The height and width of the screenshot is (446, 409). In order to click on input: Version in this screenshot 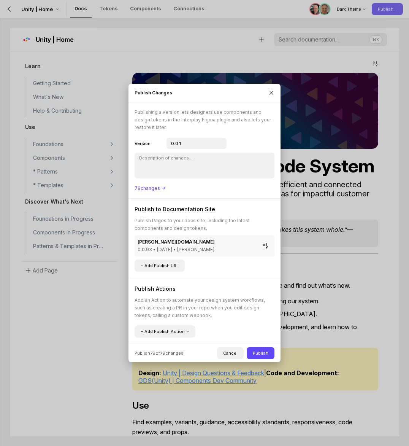, I will do `click(197, 143)`.